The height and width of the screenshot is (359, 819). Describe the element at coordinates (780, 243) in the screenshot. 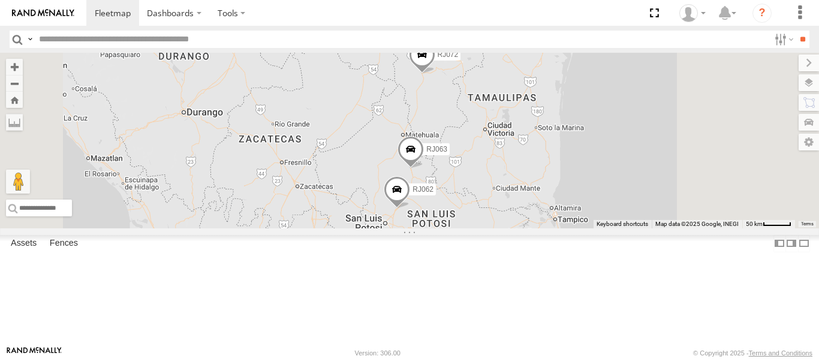

I see `label: Dock Summary Table to the Left` at that location.